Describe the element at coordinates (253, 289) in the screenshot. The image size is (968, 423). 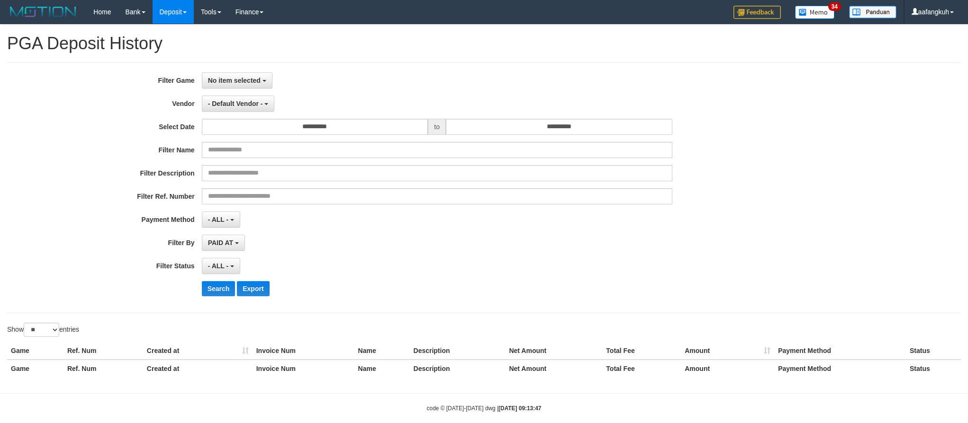
I see `button: Export` at that location.